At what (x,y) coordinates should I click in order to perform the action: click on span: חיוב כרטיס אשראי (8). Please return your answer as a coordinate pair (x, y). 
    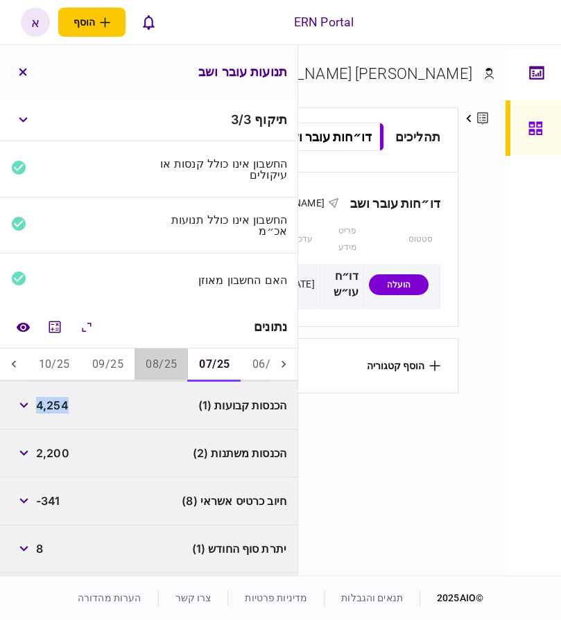
    Looking at the image, I should click on (234, 501).